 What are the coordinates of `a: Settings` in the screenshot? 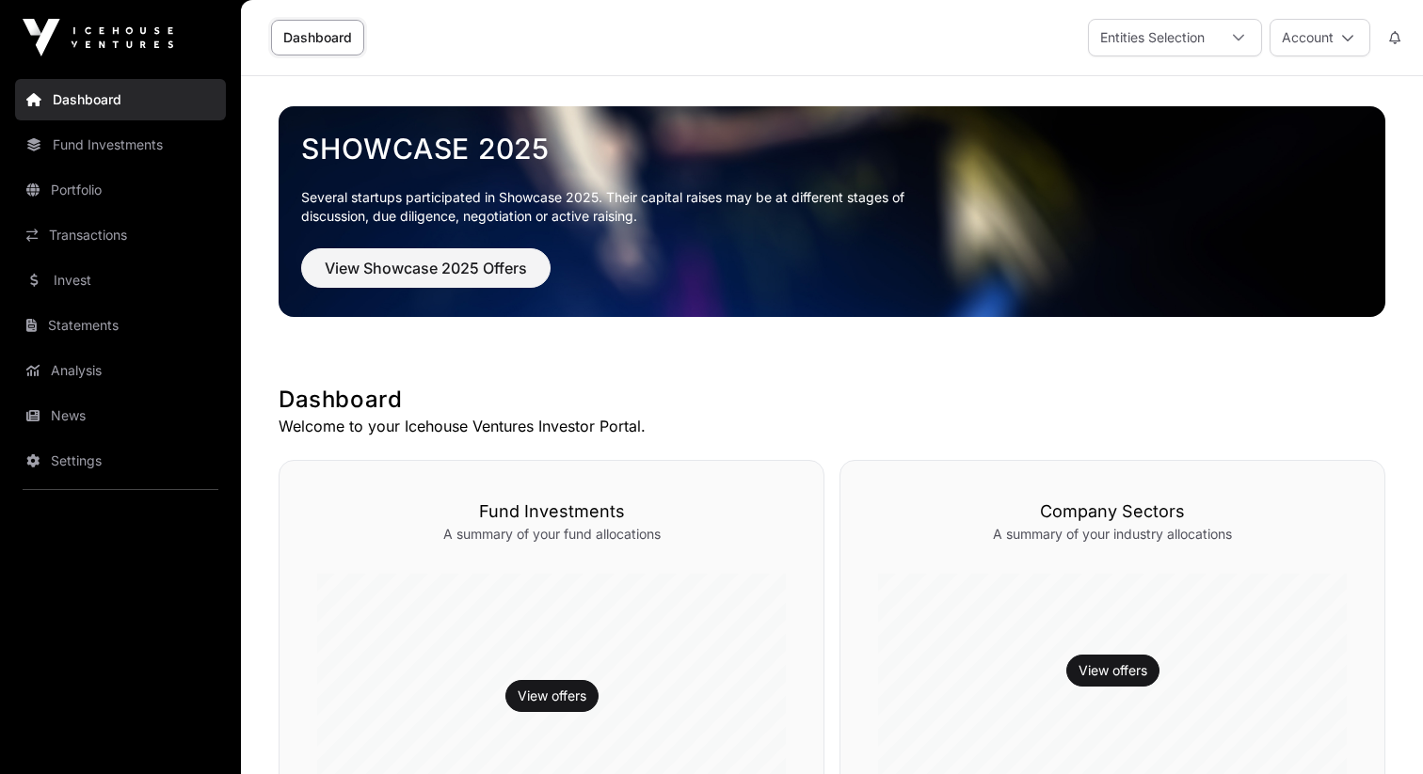 It's located at (120, 461).